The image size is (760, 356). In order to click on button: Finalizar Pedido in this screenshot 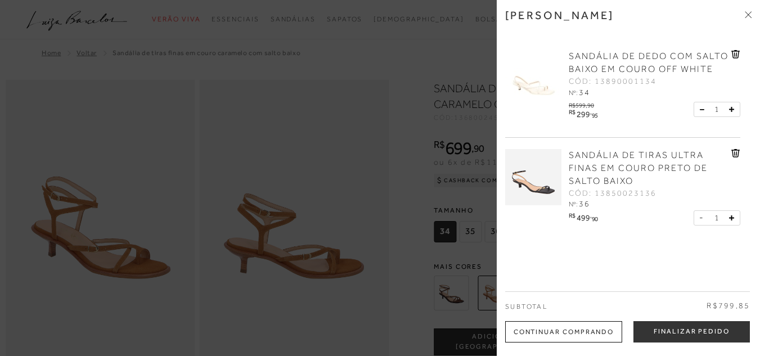, I will do `click(691, 332)`.